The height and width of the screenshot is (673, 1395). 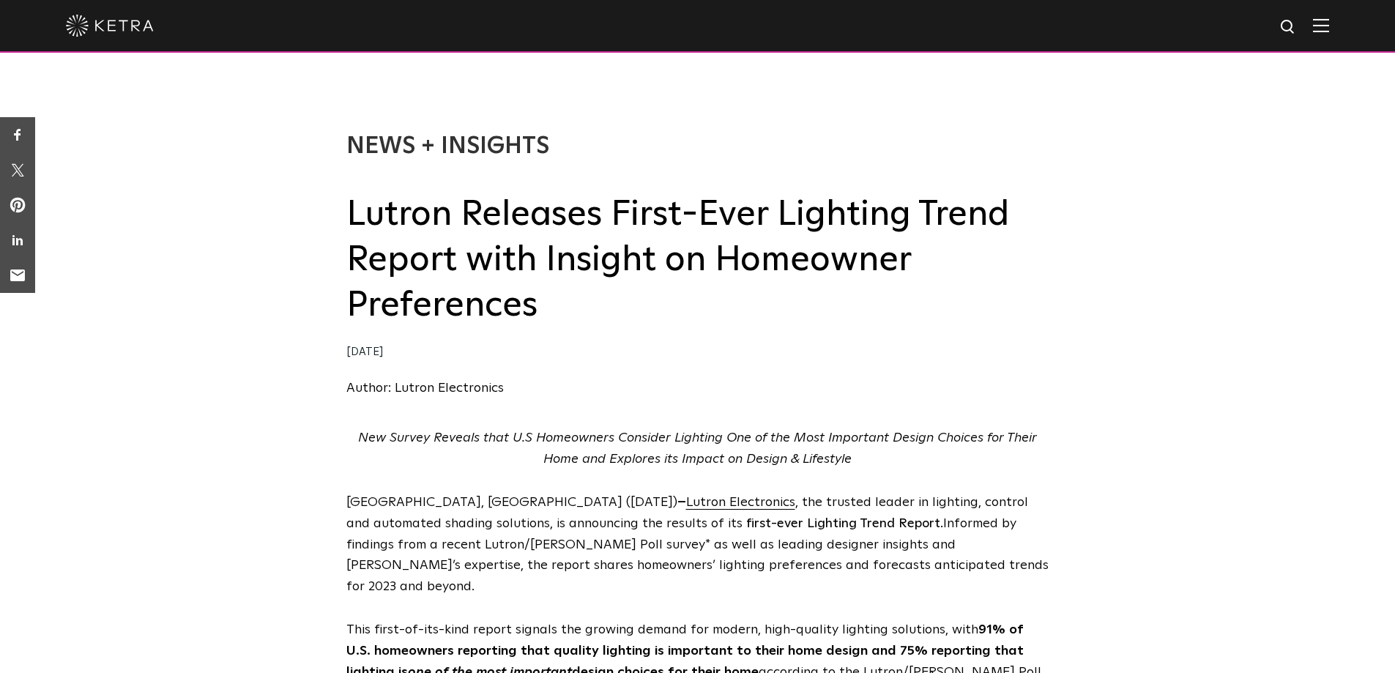 What do you see at coordinates (1321, 25) in the screenshot?
I see `img: Hamburger%20Nav.svg` at bounding box center [1321, 25].